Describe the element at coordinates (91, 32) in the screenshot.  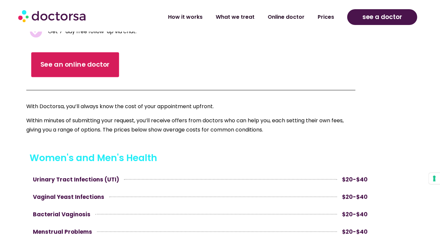
I see `span: Get 7-day free follow-up via chat.` at that location.